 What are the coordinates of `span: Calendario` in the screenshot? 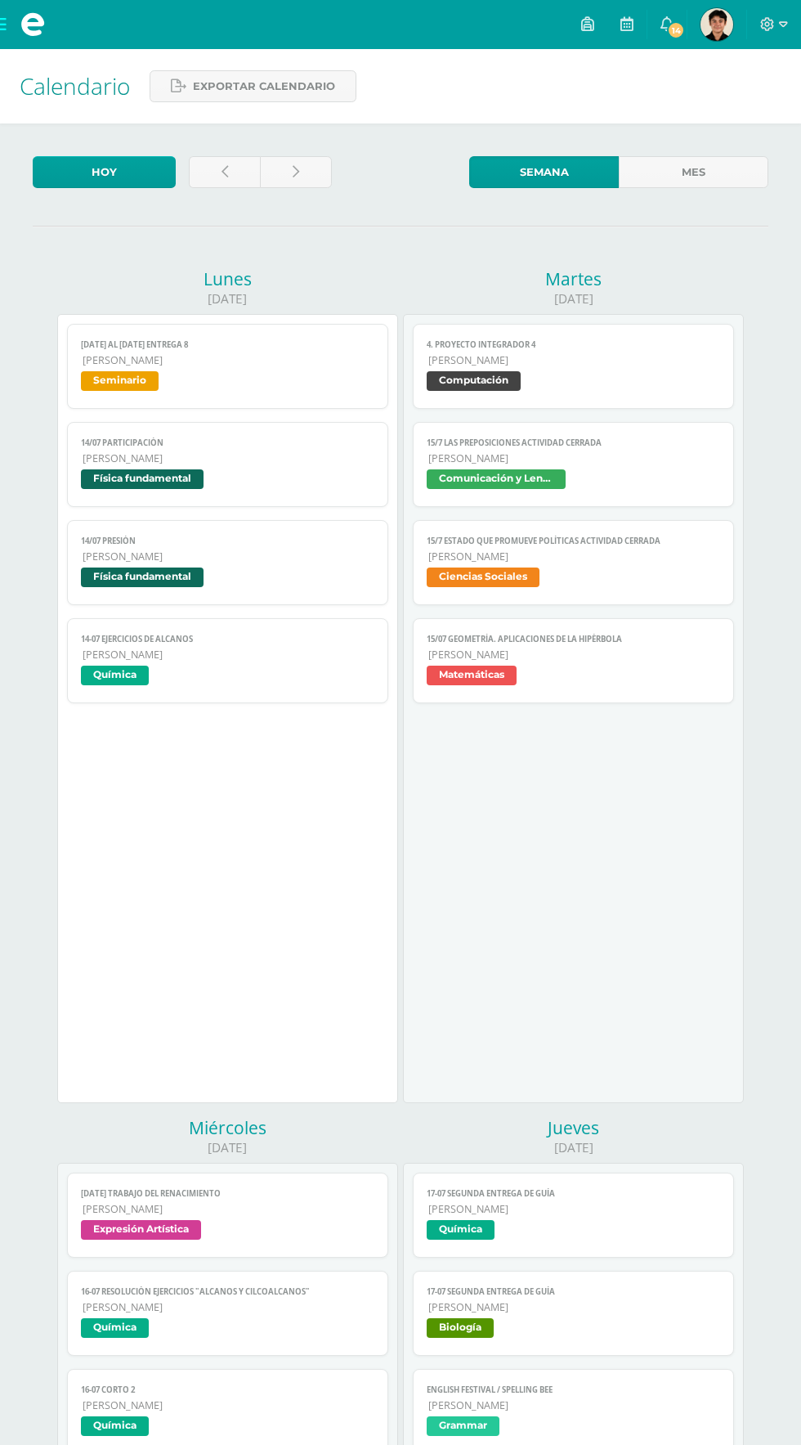 It's located at (74, 86).